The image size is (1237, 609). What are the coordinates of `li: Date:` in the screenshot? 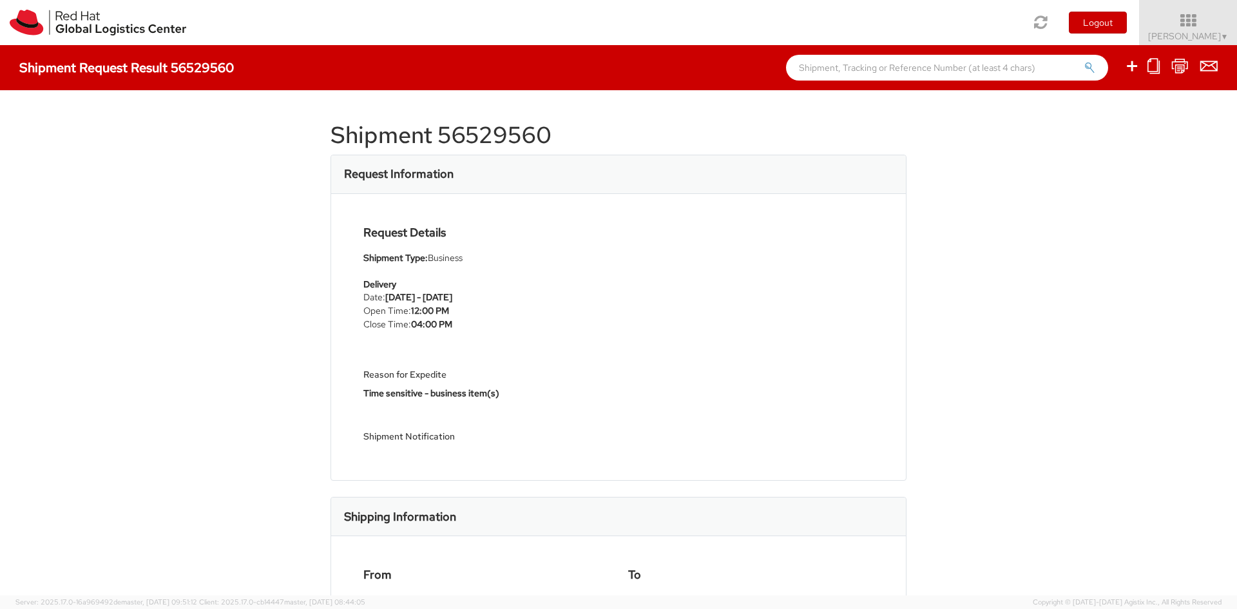 It's located at (428, 297).